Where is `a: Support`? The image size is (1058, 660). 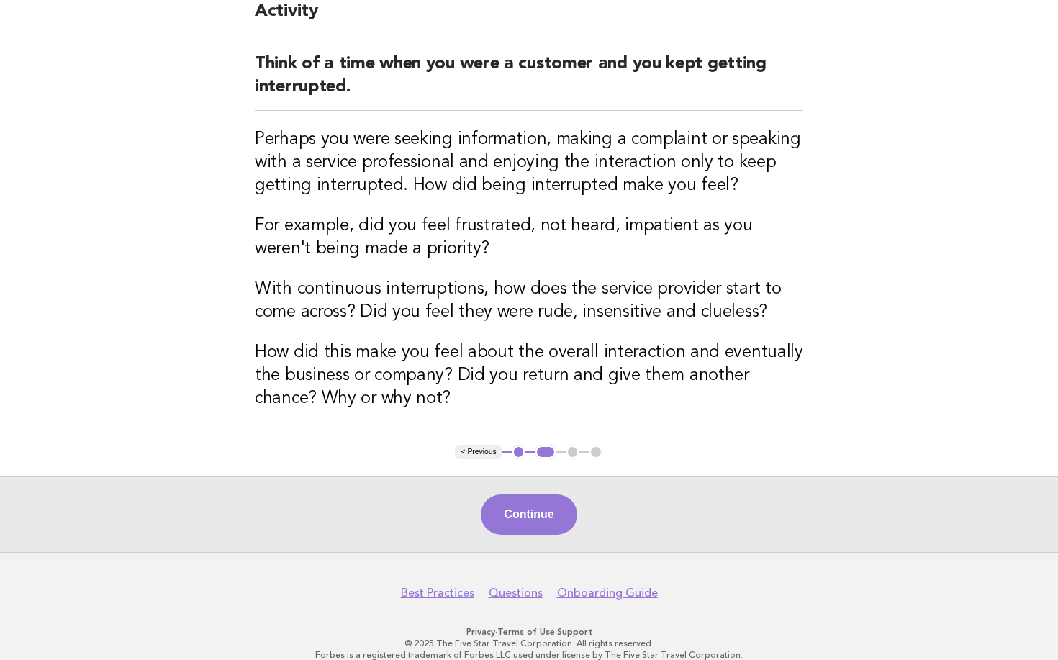
a: Support is located at coordinates (575, 632).